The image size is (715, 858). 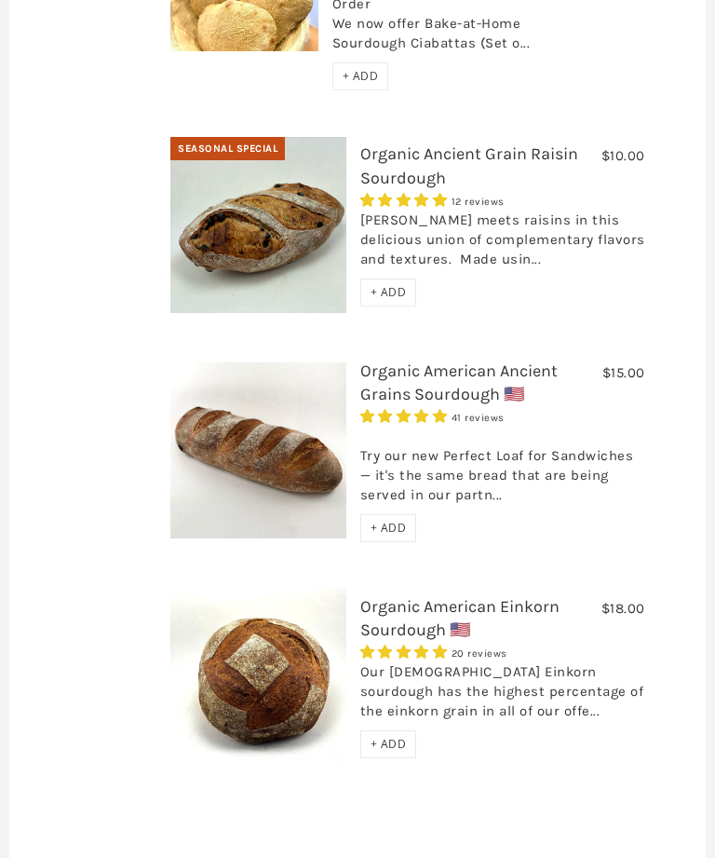 I want to click on img: Organic American Einkorn Sourdough 🇺🇸, so click(x=258, y=677).